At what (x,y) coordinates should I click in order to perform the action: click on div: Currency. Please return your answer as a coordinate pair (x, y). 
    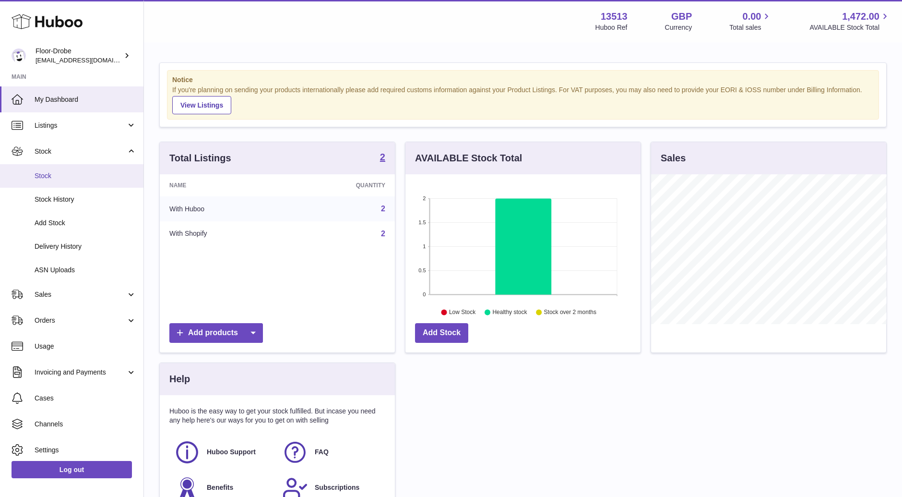
    Looking at the image, I should click on (678, 27).